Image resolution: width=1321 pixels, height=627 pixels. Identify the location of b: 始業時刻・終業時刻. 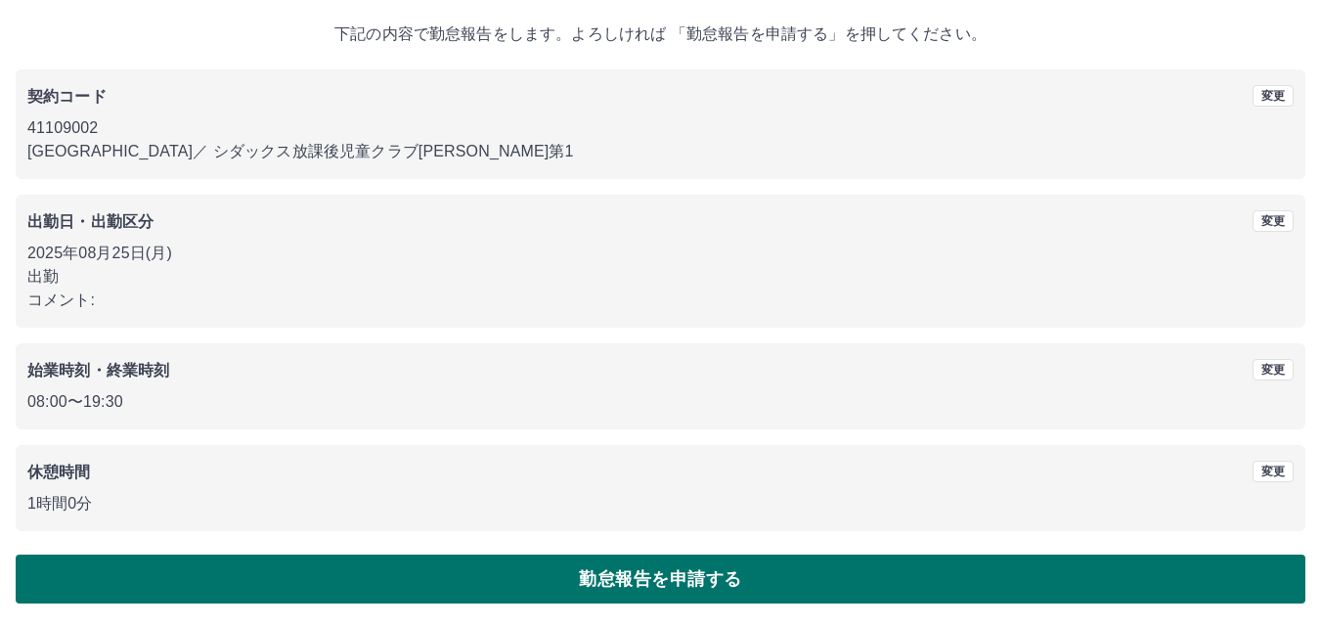
(98, 370).